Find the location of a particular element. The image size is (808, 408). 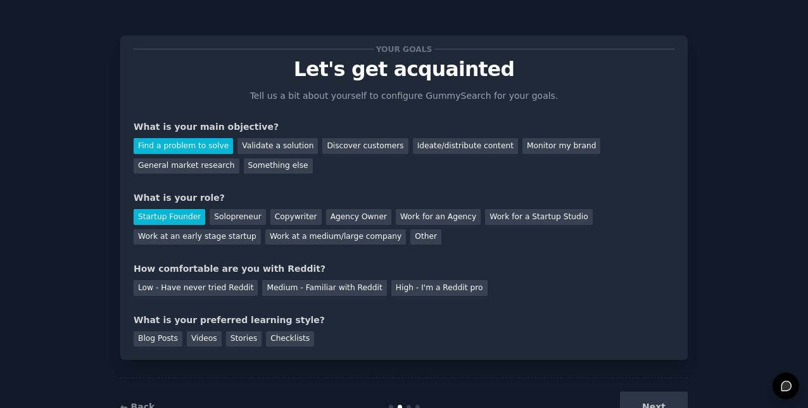

div: Find a problem to solve is located at coordinates (183, 146).